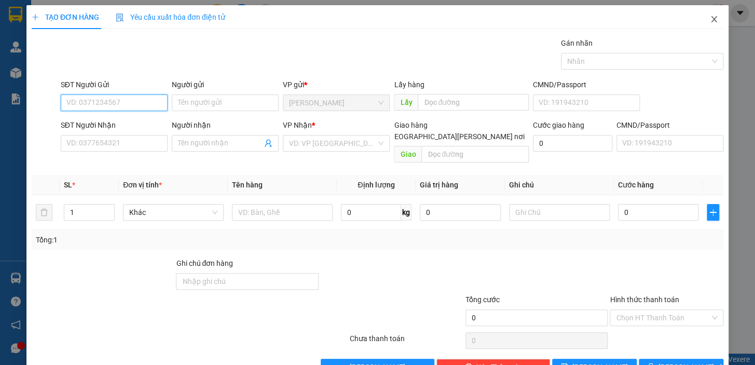 Image resolution: width=755 pixels, height=365 pixels. Describe the element at coordinates (572, 143) in the screenshot. I see `input: Cước giao hàng` at that location.